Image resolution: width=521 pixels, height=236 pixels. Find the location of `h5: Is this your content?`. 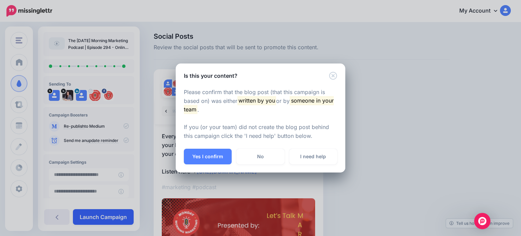

h5: Is this your content? is located at coordinates (211, 76).